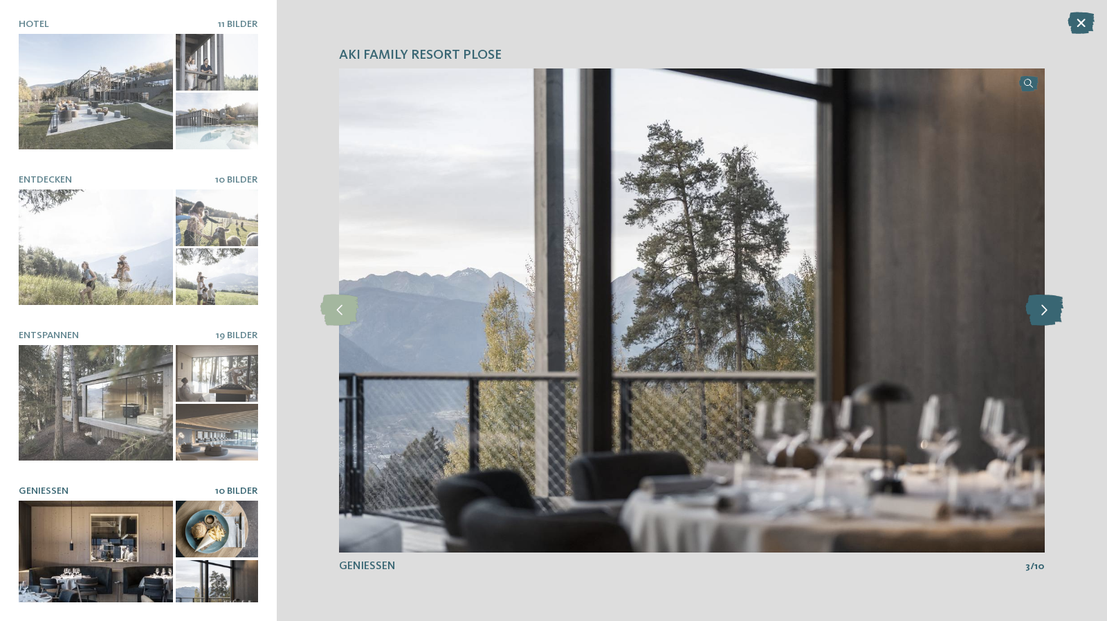 This screenshot has height=621, width=1107. Describe the element at coordinates (238, 24) in the screenshot. I see `span: 11 Bilder` at that location.